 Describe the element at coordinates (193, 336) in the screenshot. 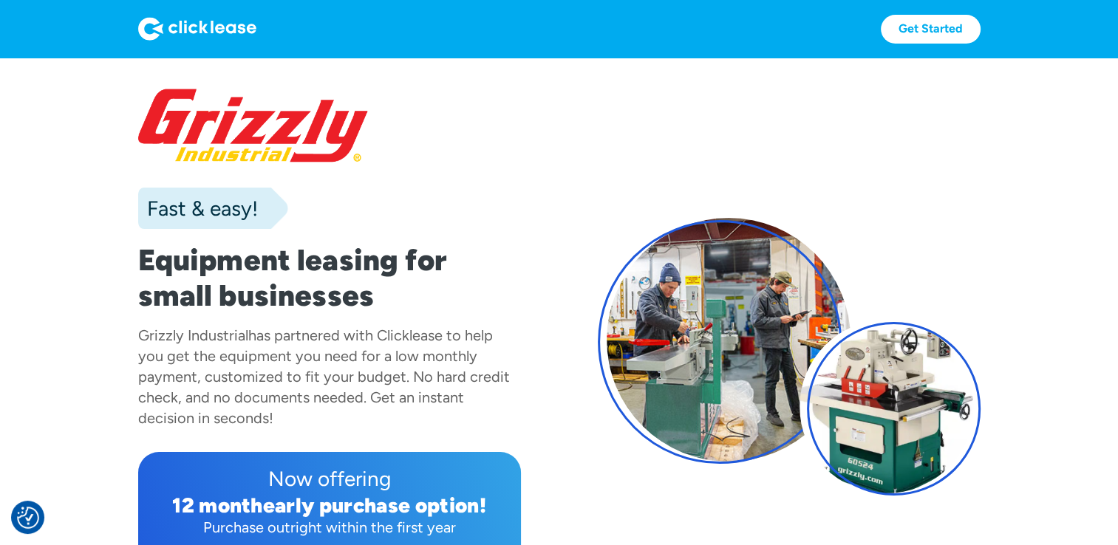

I see `div: Grizzly Industrial` at that location.